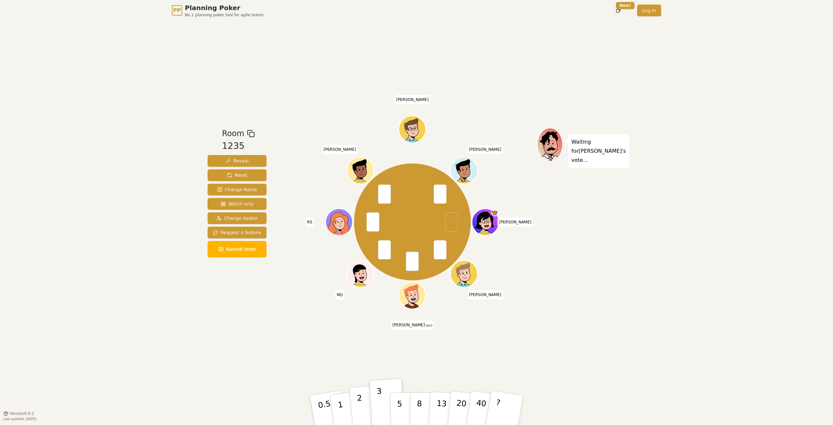 The image size is (833, 425). What do you see at coordinates (618, 10) in the screenshot?
I see `button: New!` at bounding box center [618, 10].